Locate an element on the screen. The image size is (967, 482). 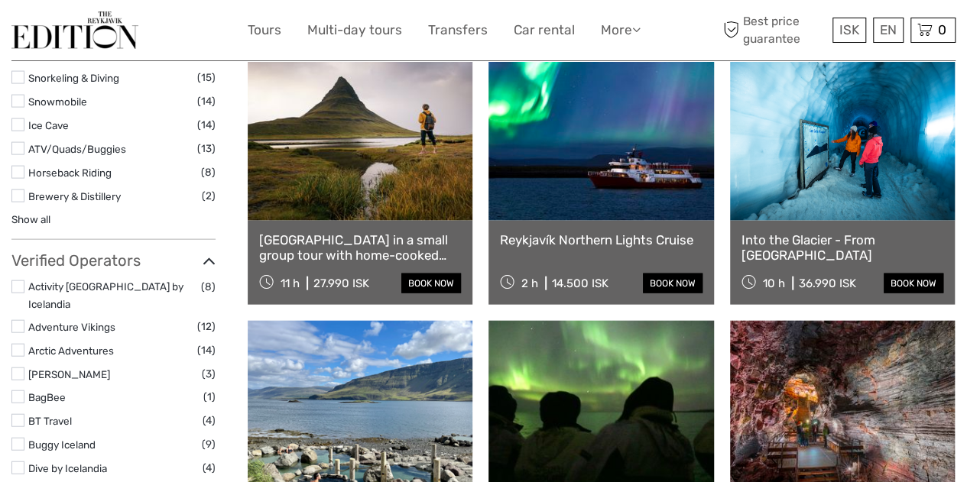
span: (9) is located at coordinates (209, 444).